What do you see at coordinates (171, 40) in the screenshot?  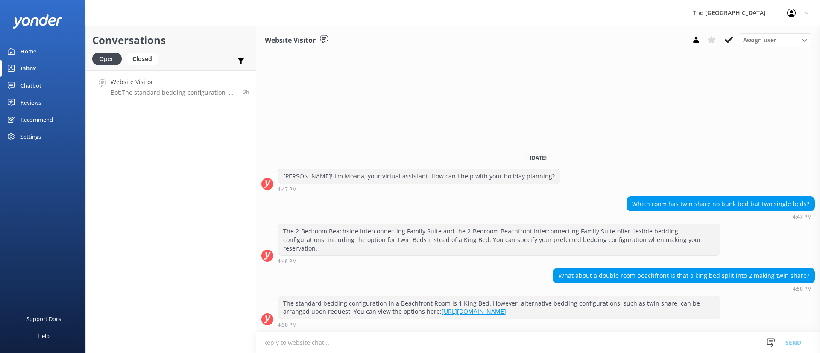 I see `h2: Conversations` at bounding box center [171, 40].